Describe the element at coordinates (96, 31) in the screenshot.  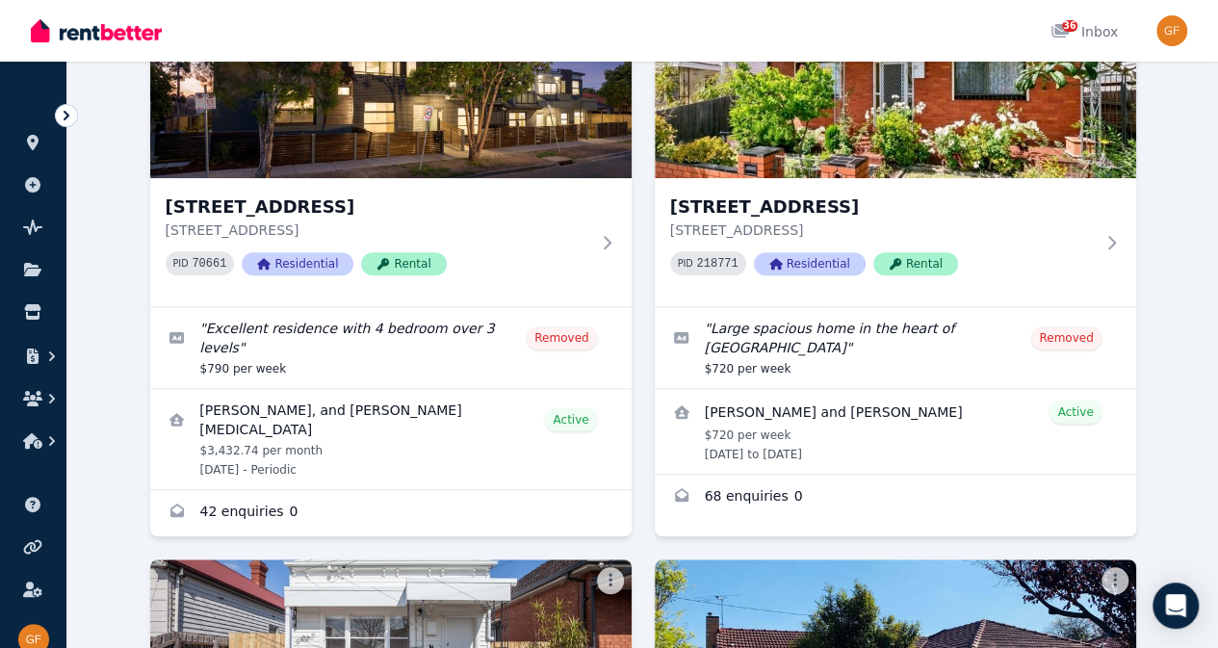
I see `img: RentBetter` at that location.